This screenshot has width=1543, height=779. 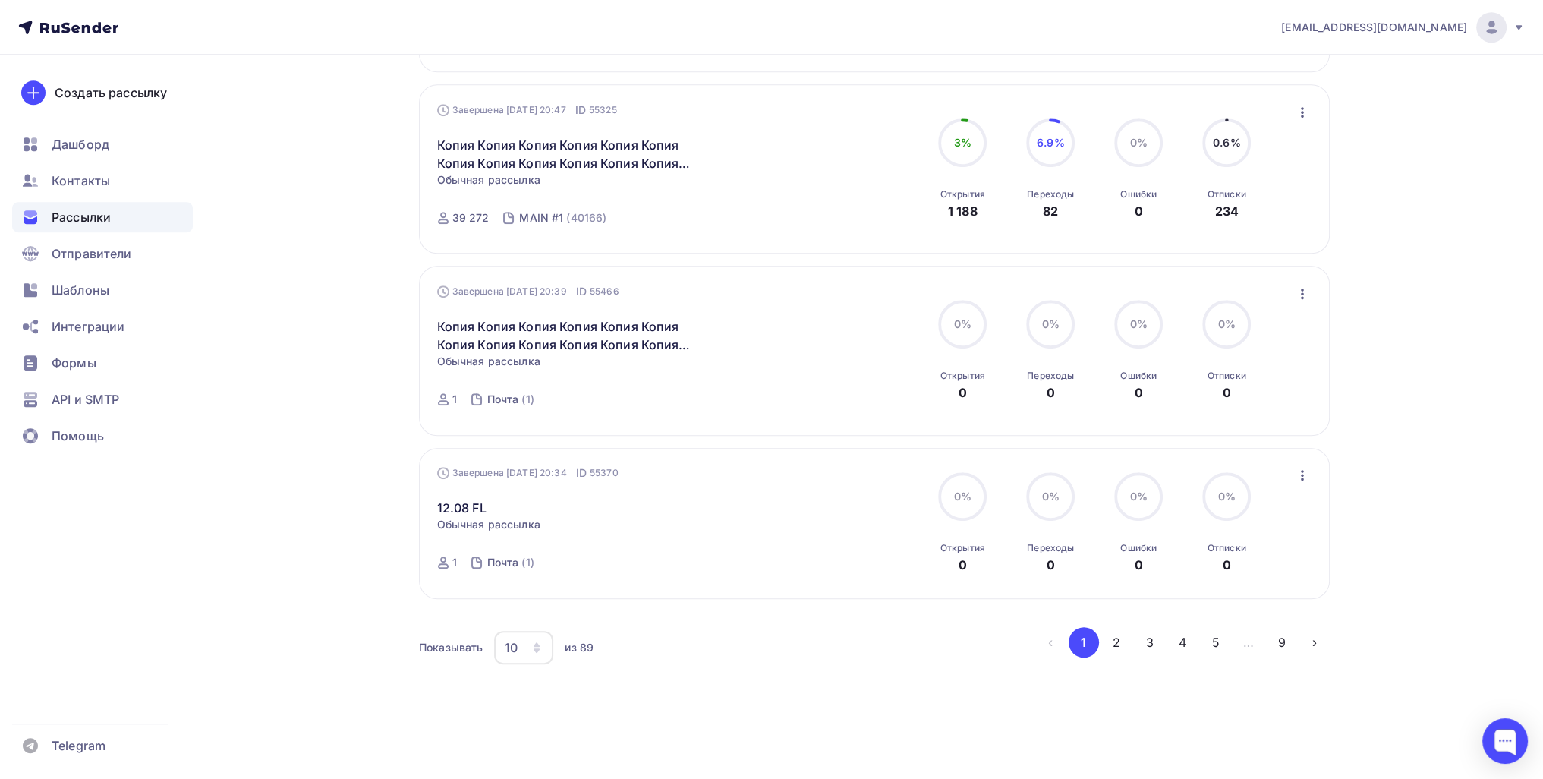 I want to click on span: Telegram, so click(x=78, y=746).